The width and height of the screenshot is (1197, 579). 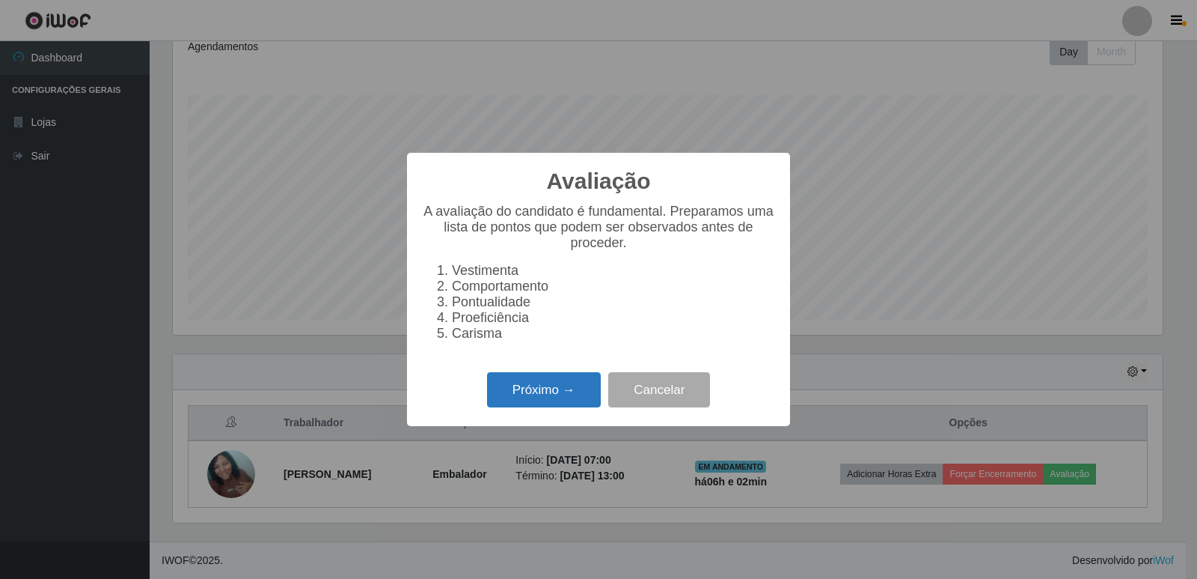 What do you see at coordinates (659, 389) in the screenshot?
I see `button: Cancelar` at bounding box center [659, 389].